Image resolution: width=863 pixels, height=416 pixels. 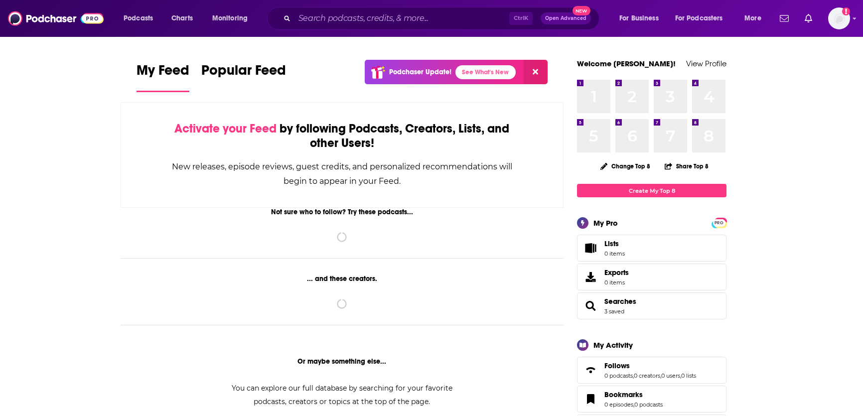 What do you see at coordinates (56, 18) in the screenshot?
I see `a: Podchaser - Follow, Share and Rate Podcasts` at bounding box center [56, 18].